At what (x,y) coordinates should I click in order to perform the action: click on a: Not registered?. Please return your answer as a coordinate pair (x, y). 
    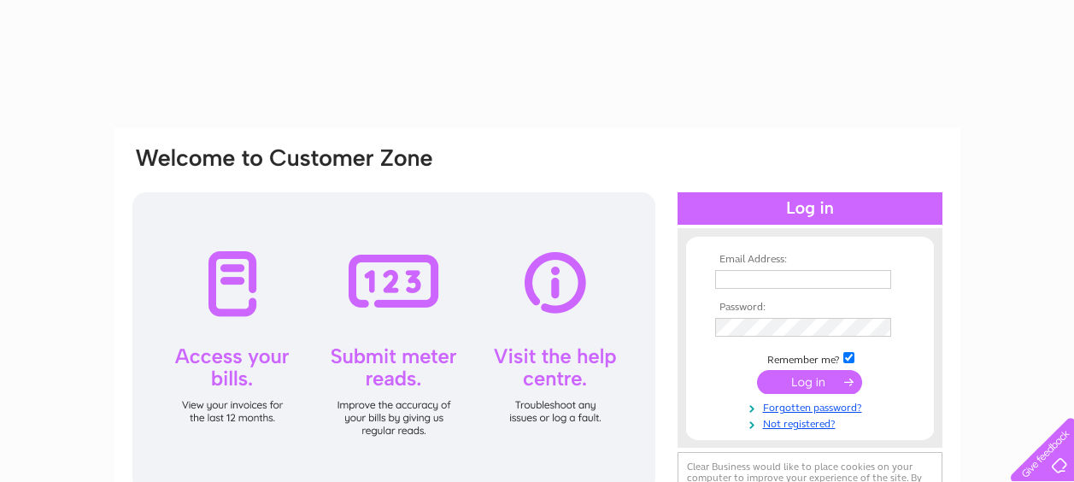
    Looking at the image, I should click on (812, 422).